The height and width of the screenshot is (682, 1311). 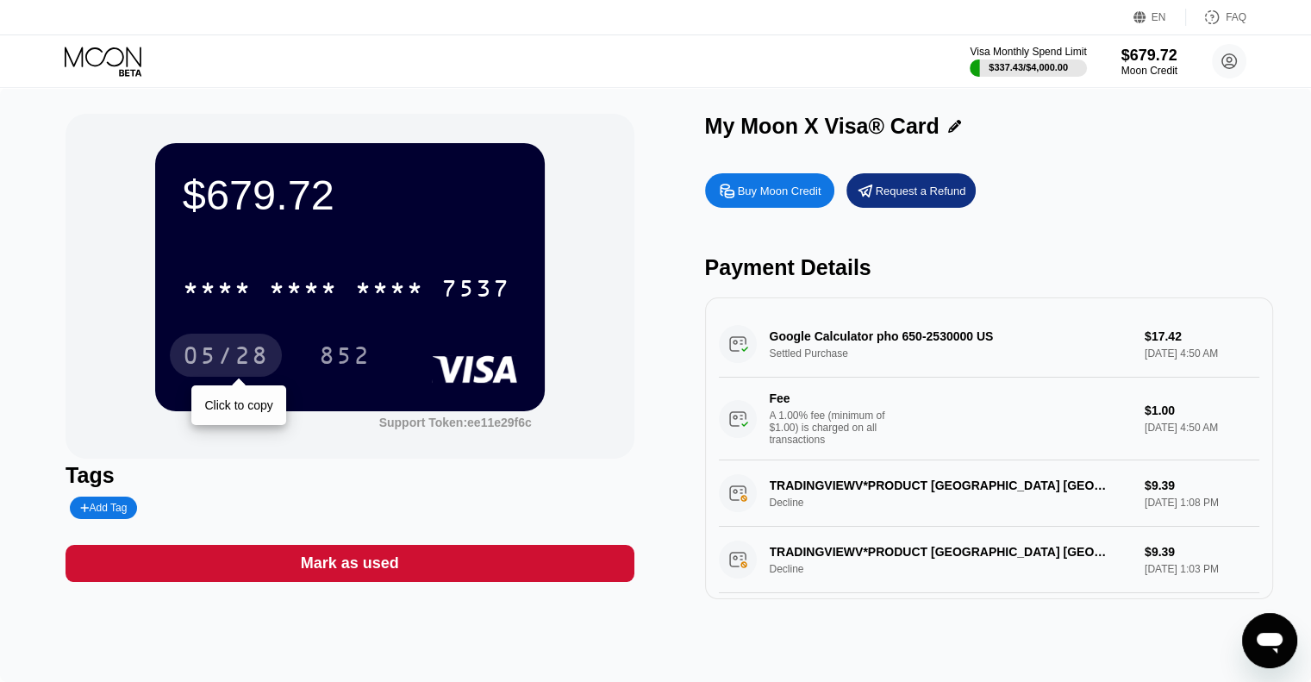 What do you see at coordinates (1027, 61) in the screenshot?
I see `div: Visa Monthly Spend Limit$337.43/$4,000.00` at bounding box center [1027, 61].